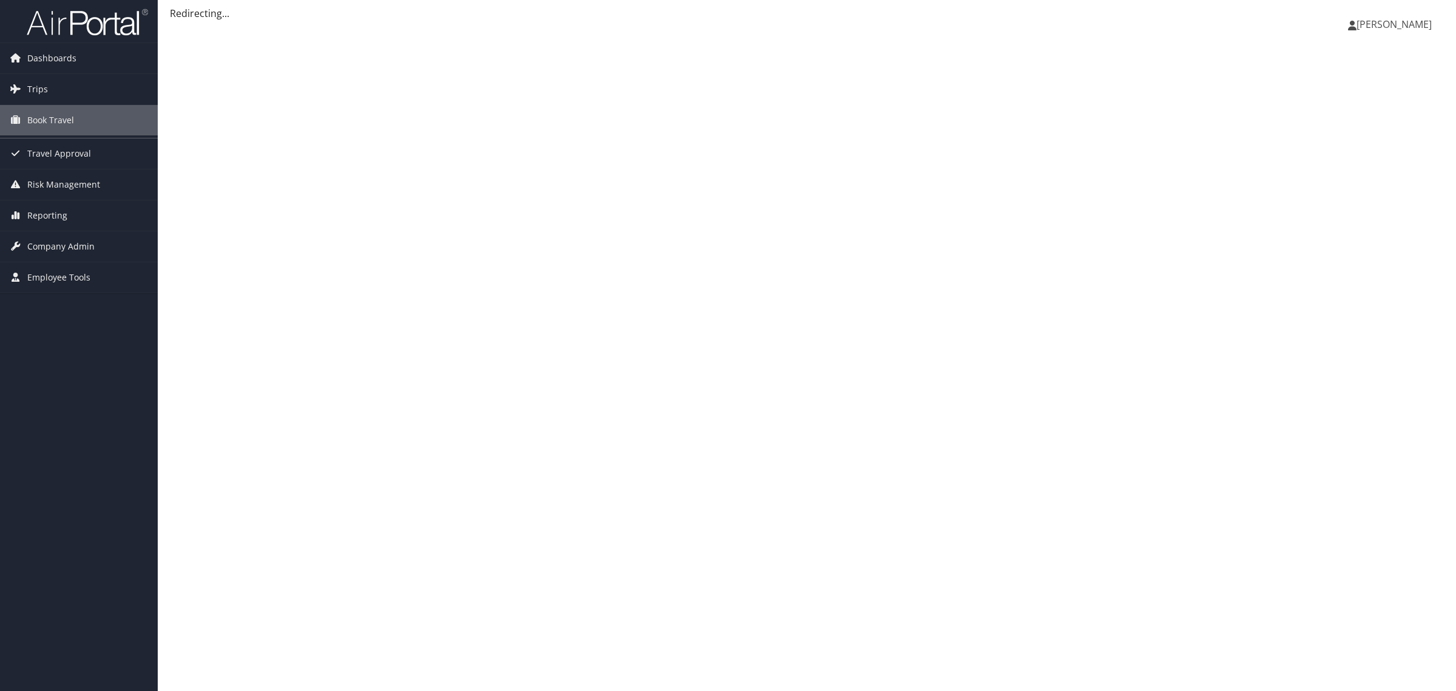 This screenshot has height=691, width=1456. I want to click on span: Travel Approval, so click(59, 154).